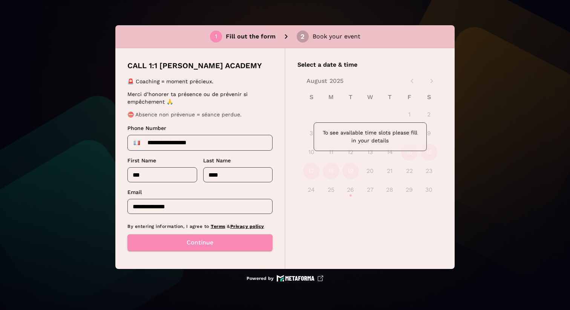 This screenshot has width=570, height=310. What do you see at coordinates (200, 226) in the screenshot?
I see `p: By entering information, I agree to` at bounding box center [200, 226].